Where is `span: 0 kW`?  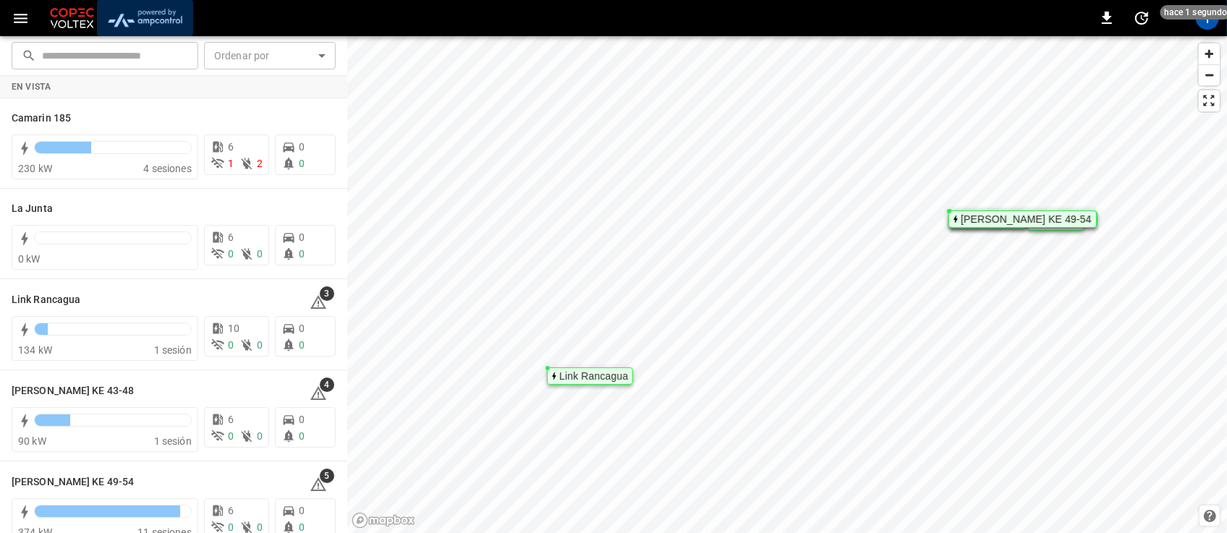 span: 0 kW is located at coordinates (29, 259).